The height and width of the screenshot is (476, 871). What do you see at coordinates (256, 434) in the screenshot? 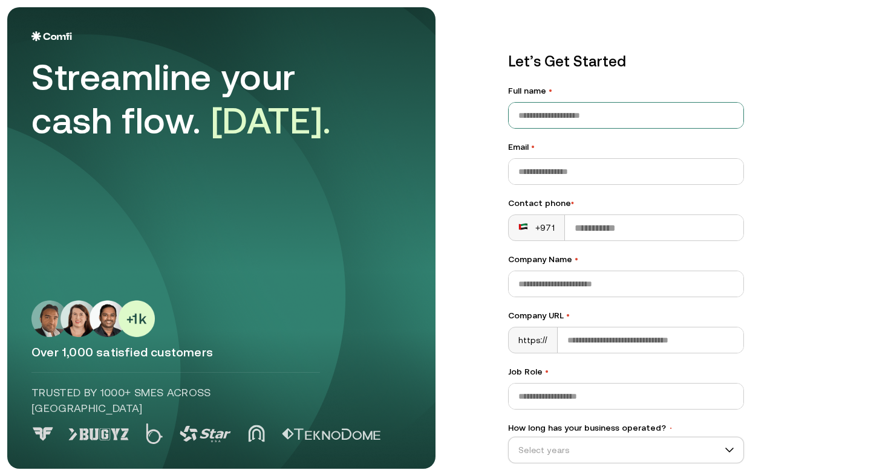
I see `img: Logo 4` at bounding box center [256, 434].